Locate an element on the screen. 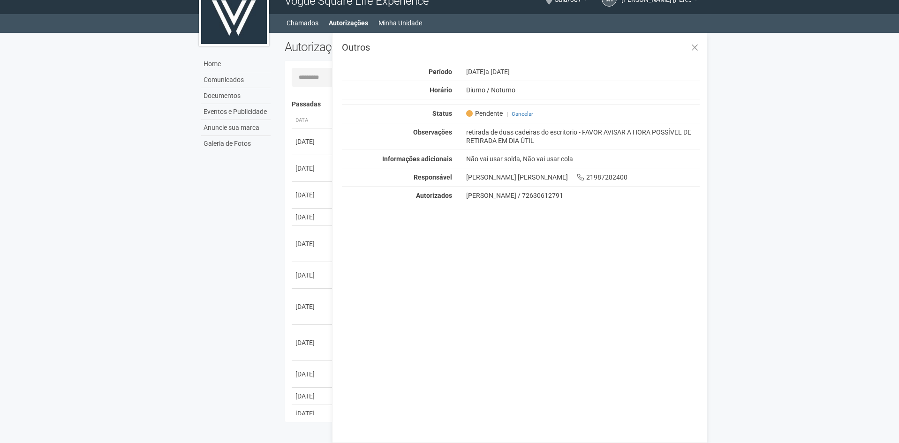 The width and height of the screenshot is (899, 443). strong: Responsável is located at coordinates (433, 177).